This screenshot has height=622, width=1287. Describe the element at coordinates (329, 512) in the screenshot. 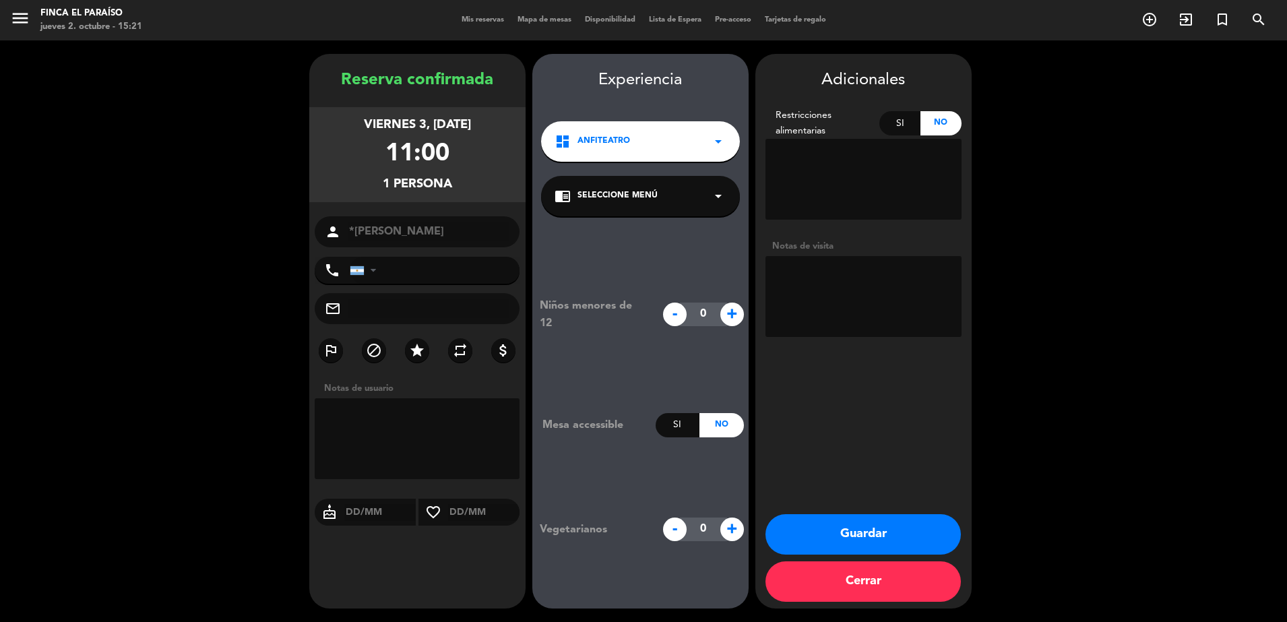

I see `i: cake` at that location.